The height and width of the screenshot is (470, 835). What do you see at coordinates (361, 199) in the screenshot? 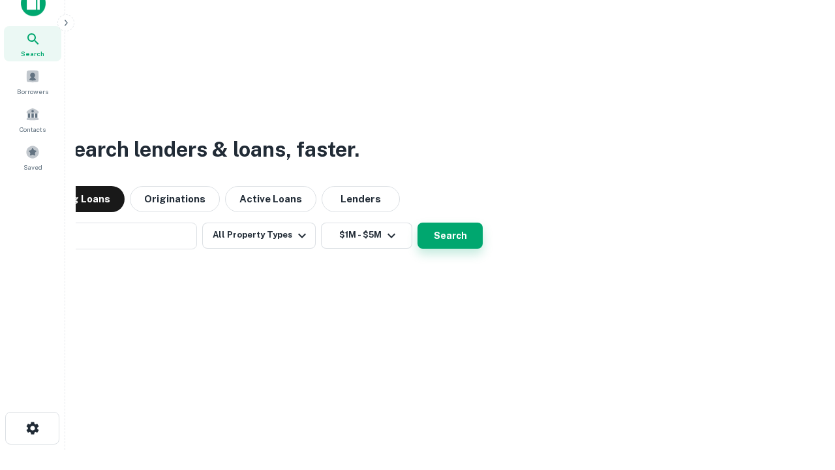
I see `button: Lenders` at bounding box center [361, 199].